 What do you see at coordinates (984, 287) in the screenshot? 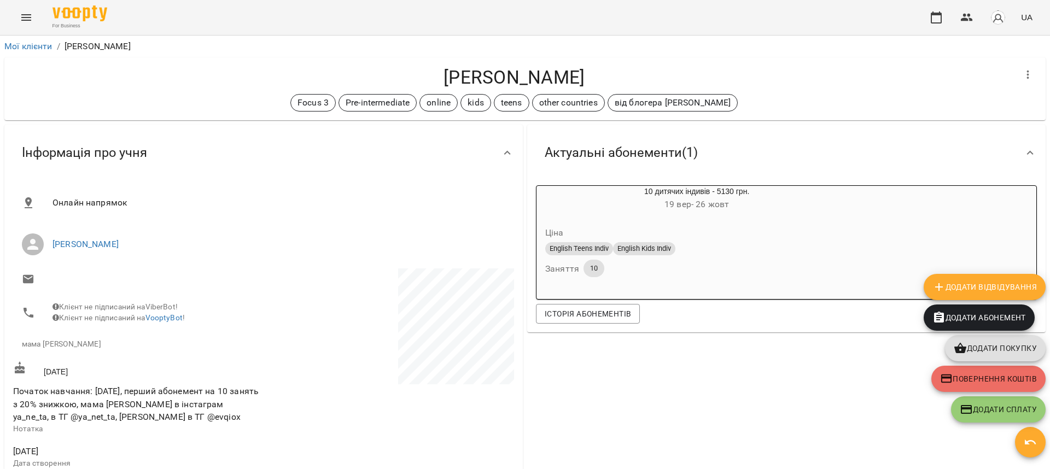
I see `span: Додати Відвідування` at bounding box center [984, 287].